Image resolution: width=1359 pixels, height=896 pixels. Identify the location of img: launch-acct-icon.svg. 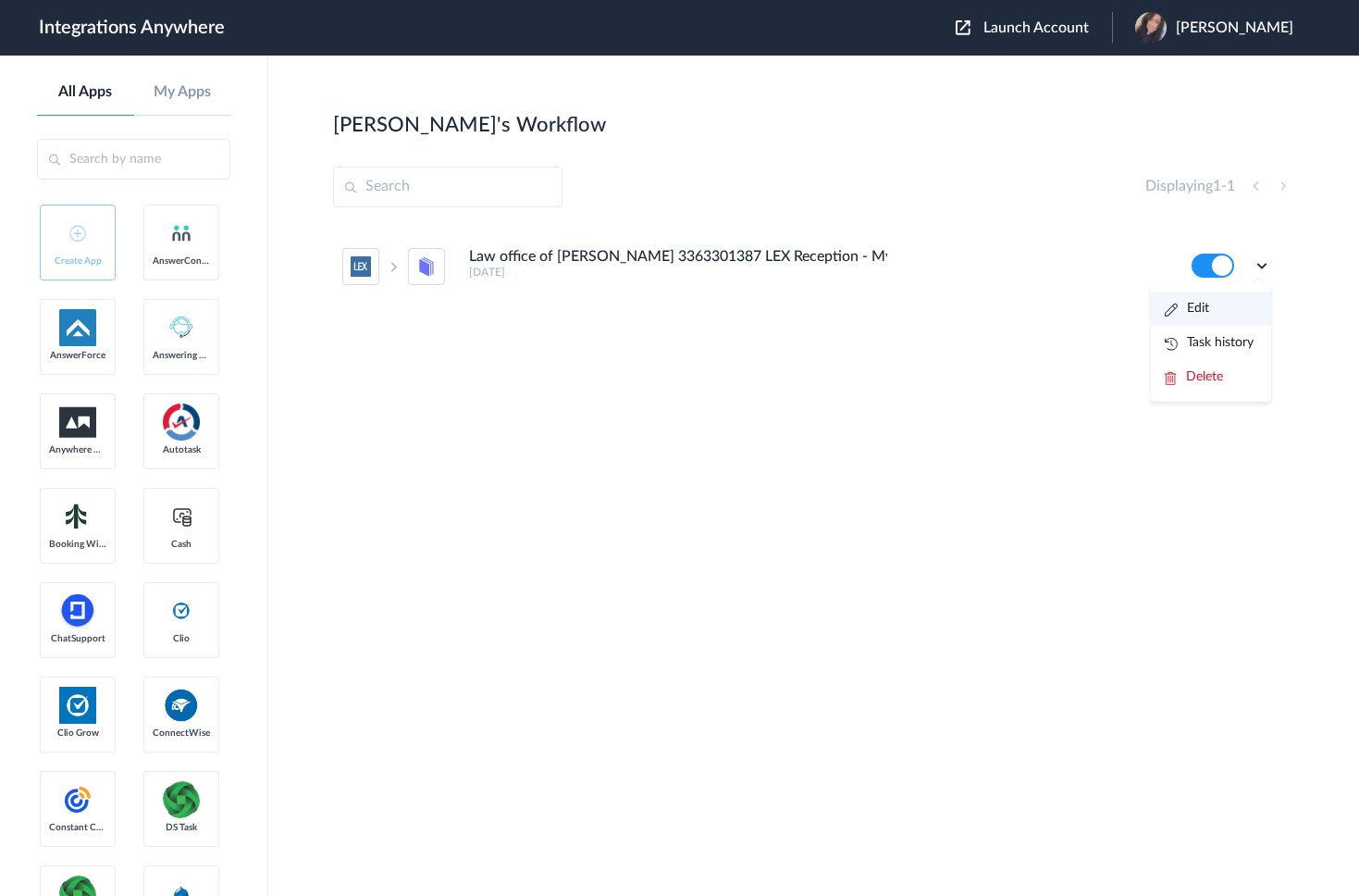
(963, 28).